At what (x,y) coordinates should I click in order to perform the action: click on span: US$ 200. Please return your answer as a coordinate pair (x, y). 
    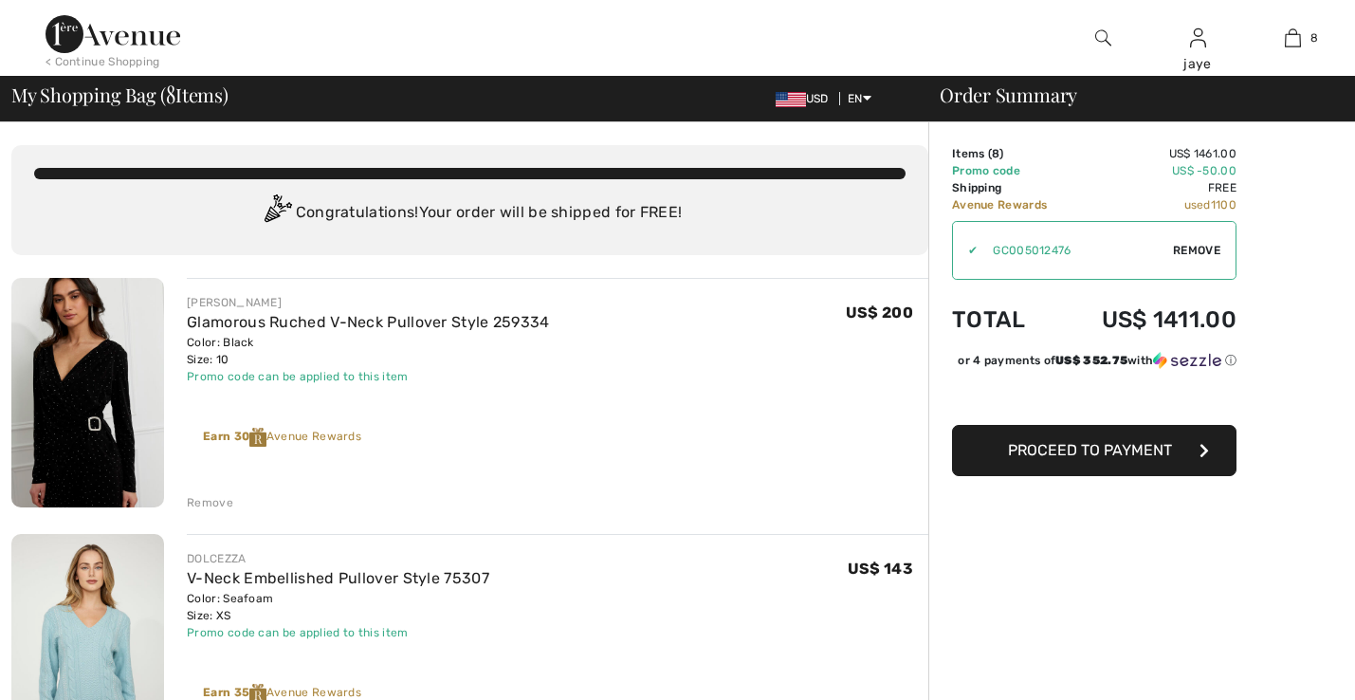
    Looking at the image, I should click on (879, 312).